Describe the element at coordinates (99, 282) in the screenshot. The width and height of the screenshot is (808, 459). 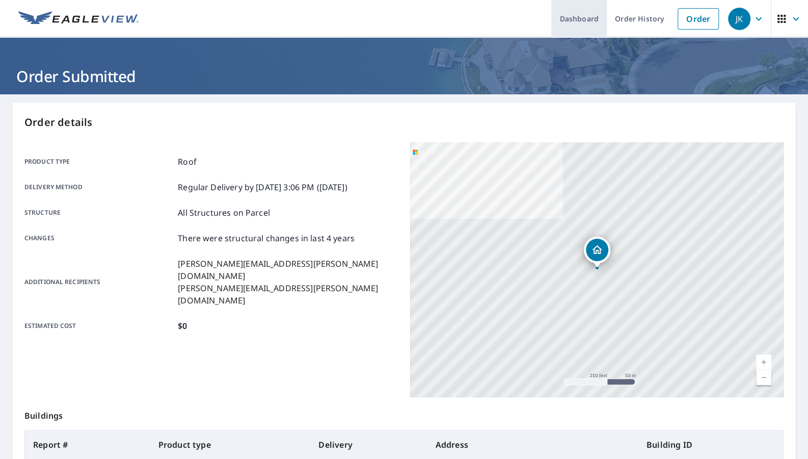
I see `p: Additional recipients` at that location.